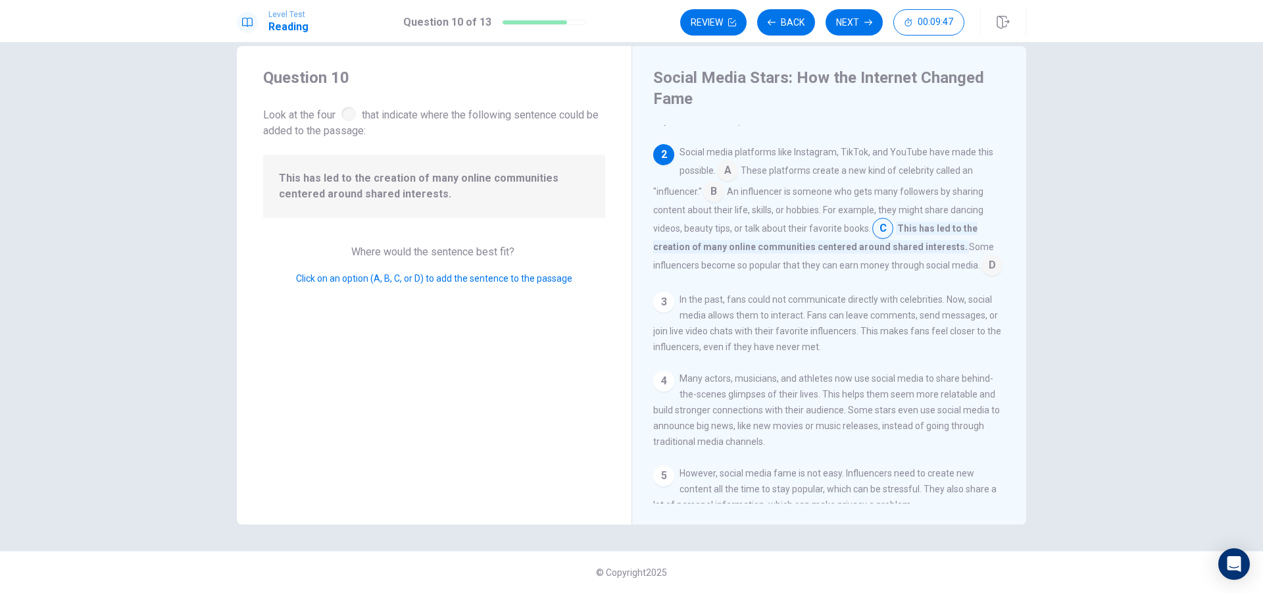 The image size is (1263, 593). What do you see at coordinates (631, 572) in the screenshot?
I see `span: © Copyright 2025` at bounding box center [631, 572].